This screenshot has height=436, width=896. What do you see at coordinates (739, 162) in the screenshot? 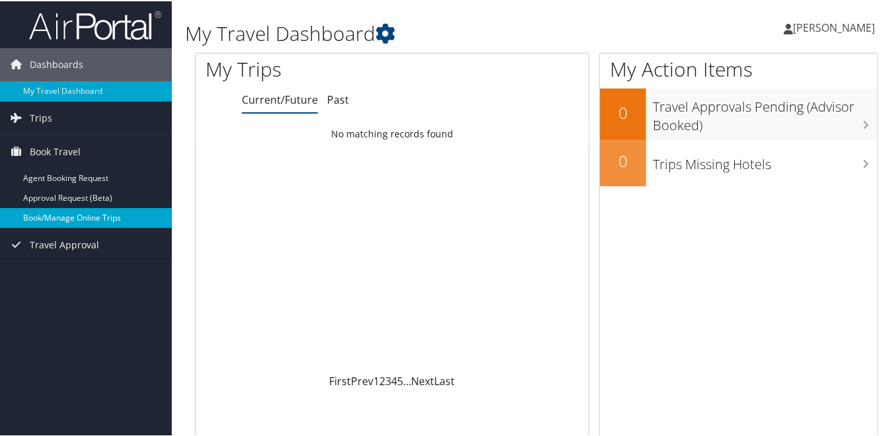
I see `a: 0Trips Missing Hotels` at bounding box center [739, 162].